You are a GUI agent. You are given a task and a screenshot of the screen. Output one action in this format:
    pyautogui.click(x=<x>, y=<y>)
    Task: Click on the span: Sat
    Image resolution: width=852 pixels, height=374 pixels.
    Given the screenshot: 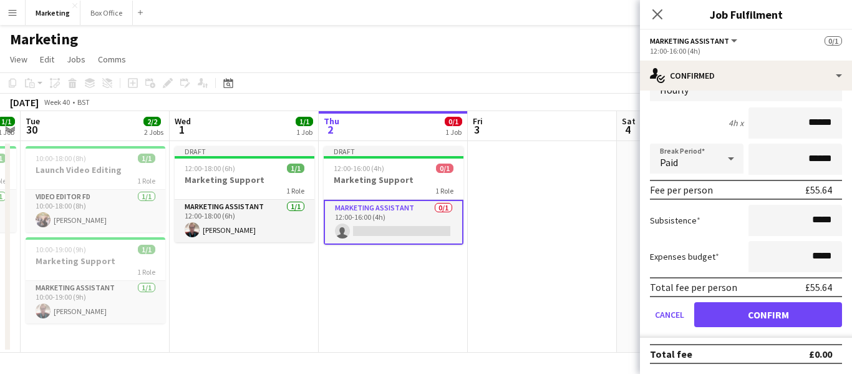 What is the action you would take?
    pyautogui.click(x=629, y=121)
    